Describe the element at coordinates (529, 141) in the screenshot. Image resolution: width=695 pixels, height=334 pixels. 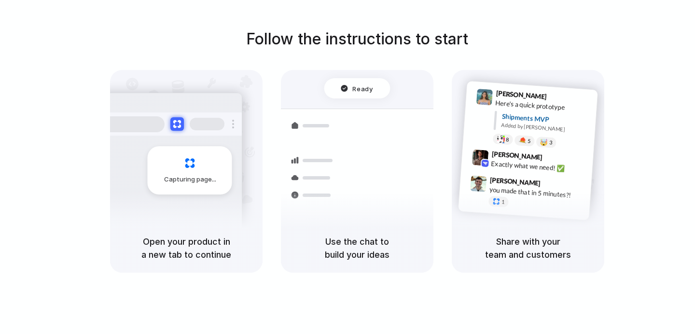
I see `span: 5` at that location.